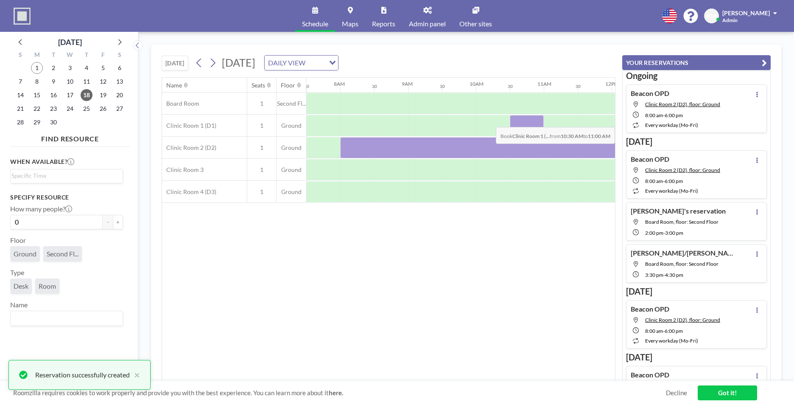  I want to click on span: Tuesday, September 2, 2025, so click(53, 68).